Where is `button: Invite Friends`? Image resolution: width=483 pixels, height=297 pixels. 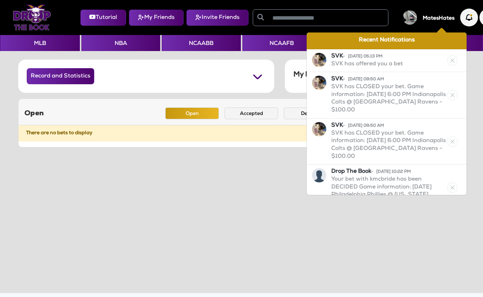
button: Invite Friends is located at coordinates (218, 18).